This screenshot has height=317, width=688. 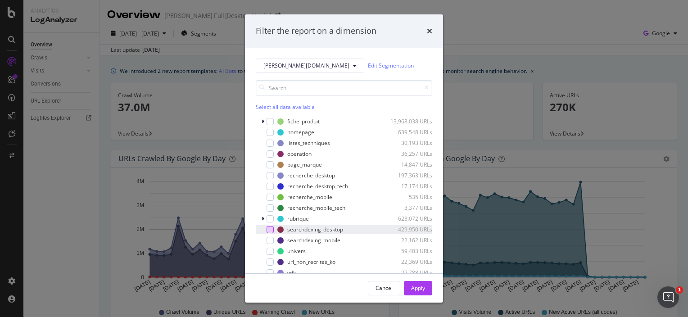 I want to click on div: times, so click(x=430, y=31).